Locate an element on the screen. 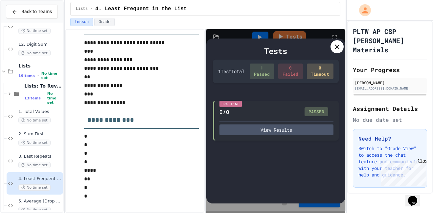 The width and height of the screenshot is (433, 213). p: Switch to "Grade View" to access the chat feature and communicate with your teacher for help and ... is located at coordinates (390, 161).